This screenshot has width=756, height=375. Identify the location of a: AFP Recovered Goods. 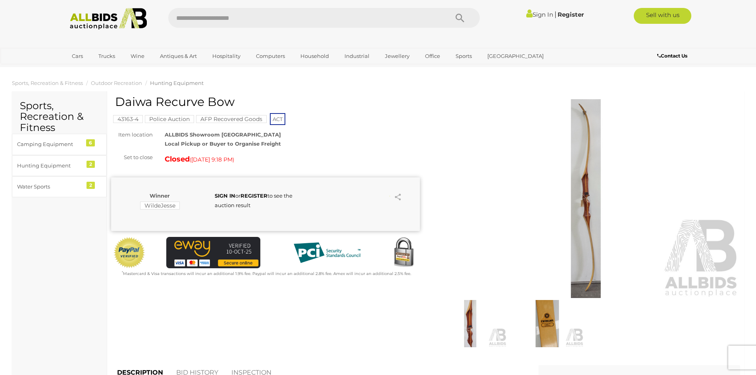
(231, 119).